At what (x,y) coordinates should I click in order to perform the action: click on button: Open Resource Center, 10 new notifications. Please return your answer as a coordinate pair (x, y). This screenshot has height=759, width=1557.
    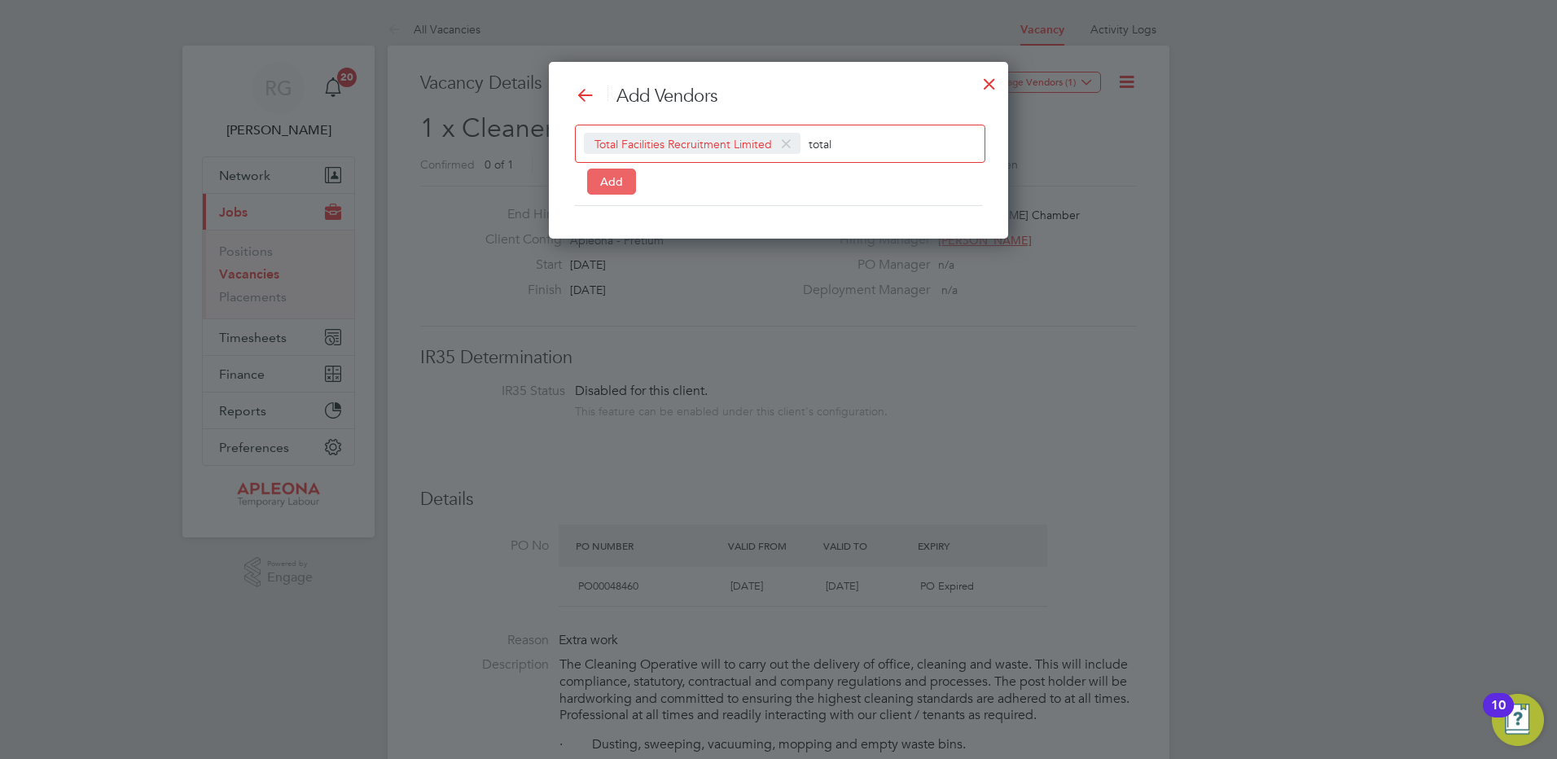
    Looking at the image, I should click on (1517, 720).